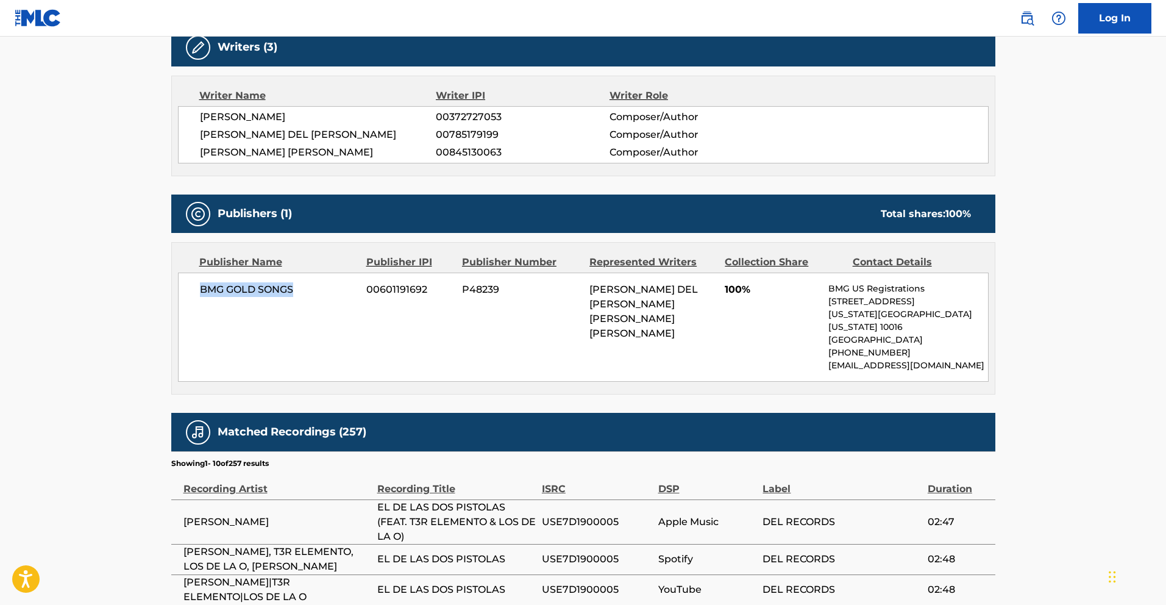  What do you see at coordinates (198, 432) in the screenshot?
I see `img: Matched Recordings` at bounding box center [198, 432].